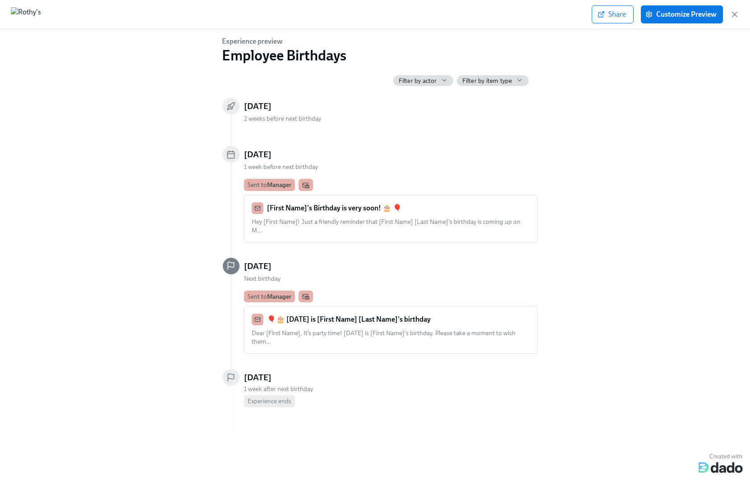 This screenshot has height=483, width=750. Describe the element at coordinates (262, 279) in the screenshot. I see `span: Next birthday` at that location.